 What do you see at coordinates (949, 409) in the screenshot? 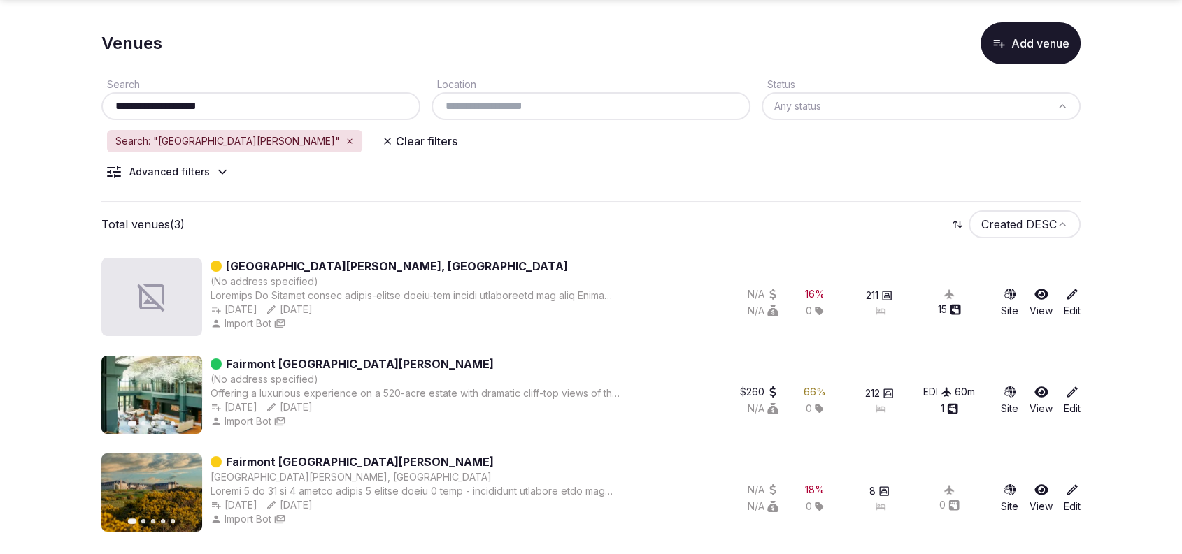
I see `div: 1` at bounding box center [949, 409].